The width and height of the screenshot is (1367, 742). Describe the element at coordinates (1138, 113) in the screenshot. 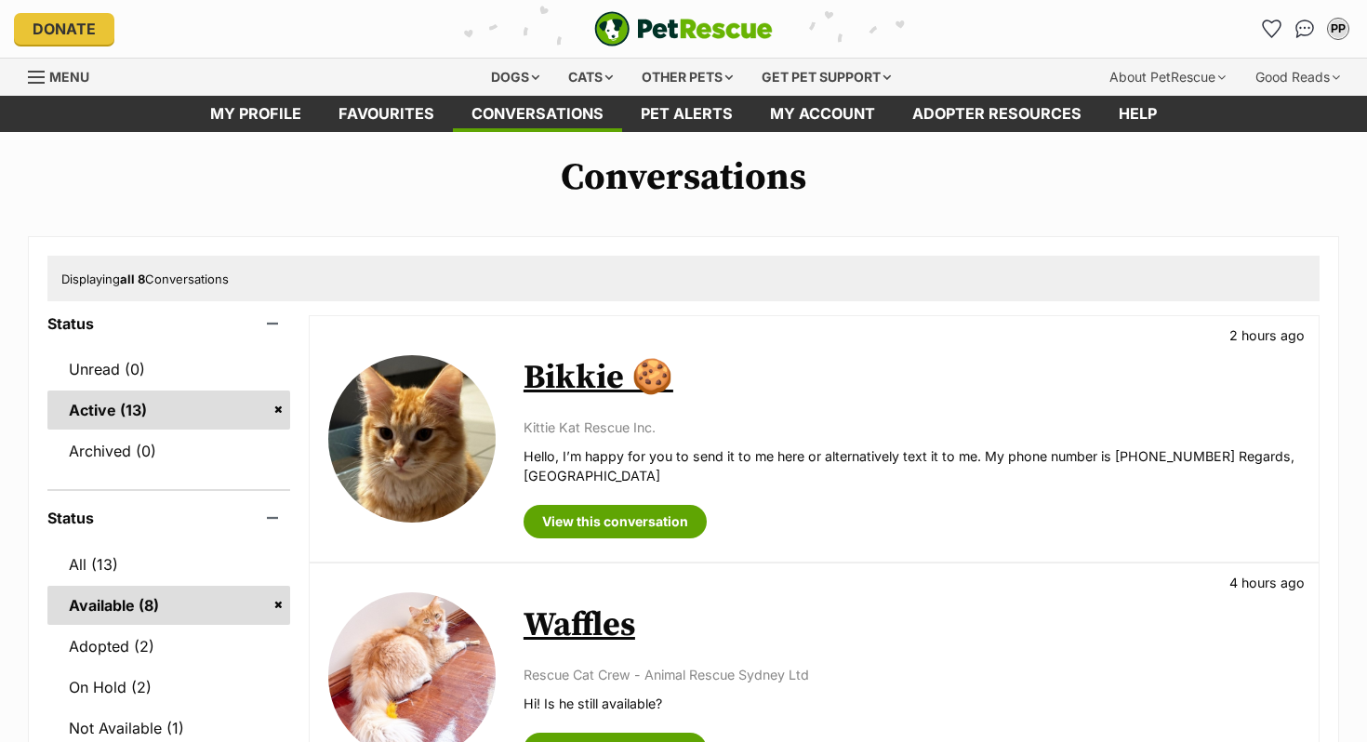

I see `a: Help` at that location.